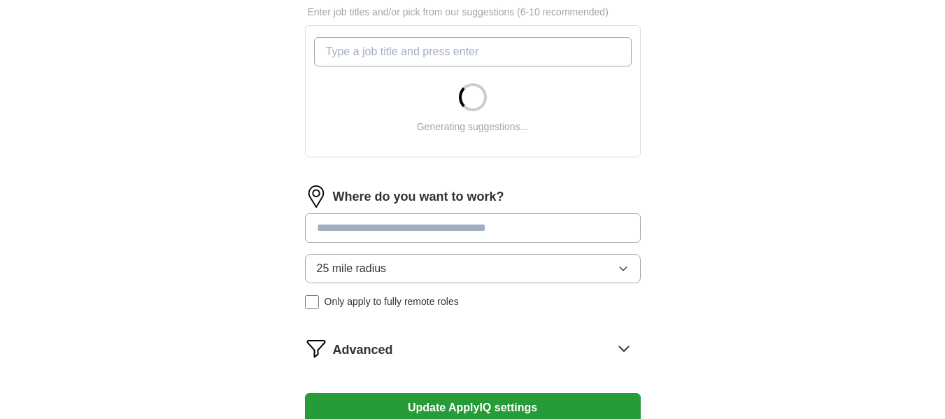 The image size is (945, 419). I want to click on img: location.png, so click(316, 197).